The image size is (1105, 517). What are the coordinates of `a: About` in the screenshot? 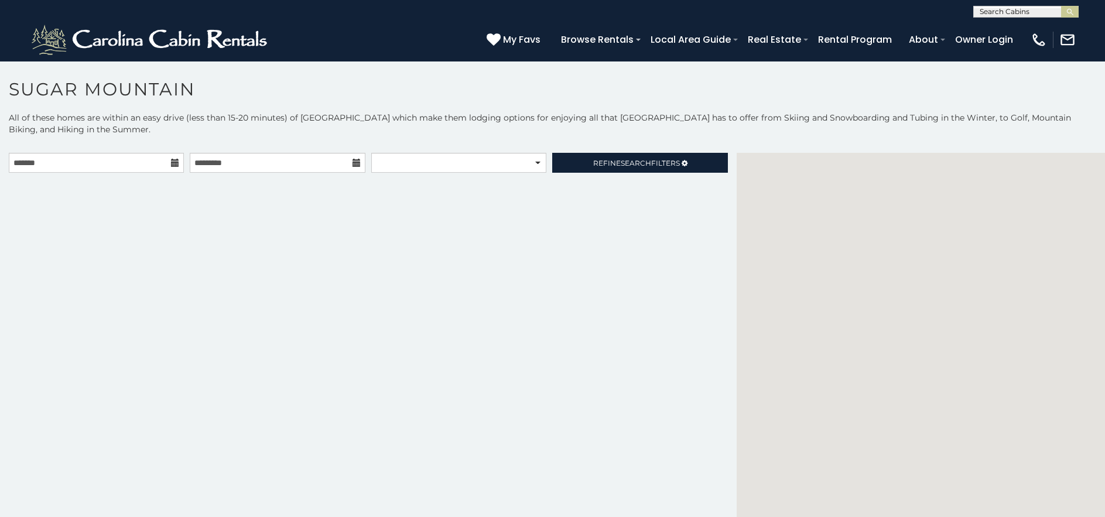 It's located at (923, 39).